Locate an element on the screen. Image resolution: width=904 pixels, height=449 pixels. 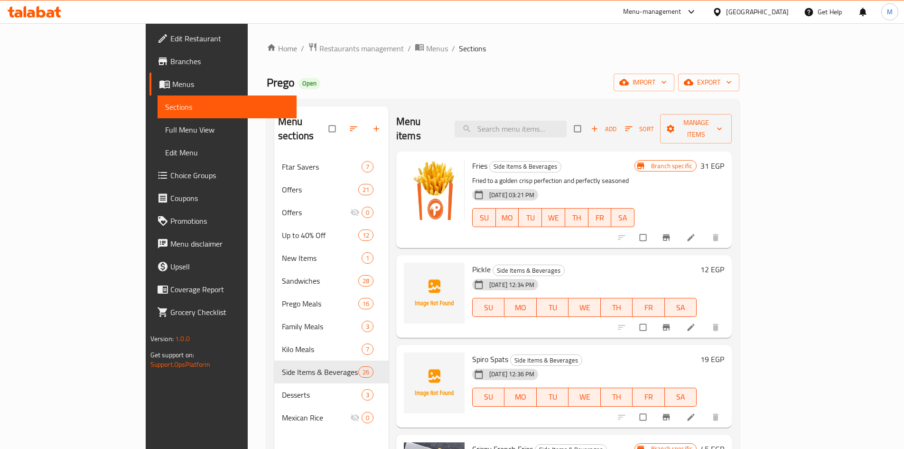
span: Manage items is located at coordinates (696, 129).